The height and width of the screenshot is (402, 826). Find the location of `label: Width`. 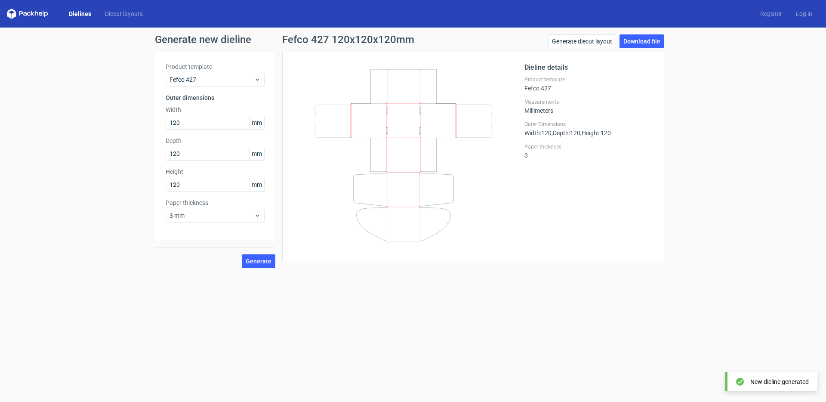

label: Width is located at coordinates (215, 110).